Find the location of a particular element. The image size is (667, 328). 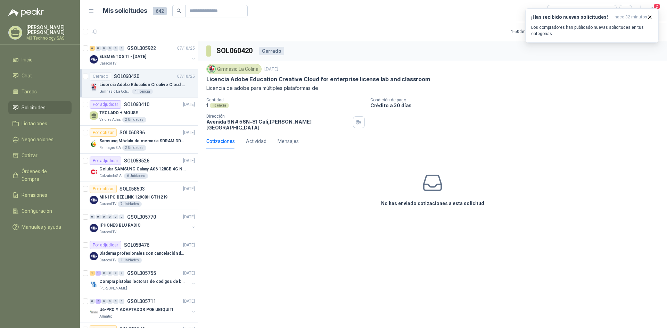

div: 6 Unidades is located at coordinates (136, 176).